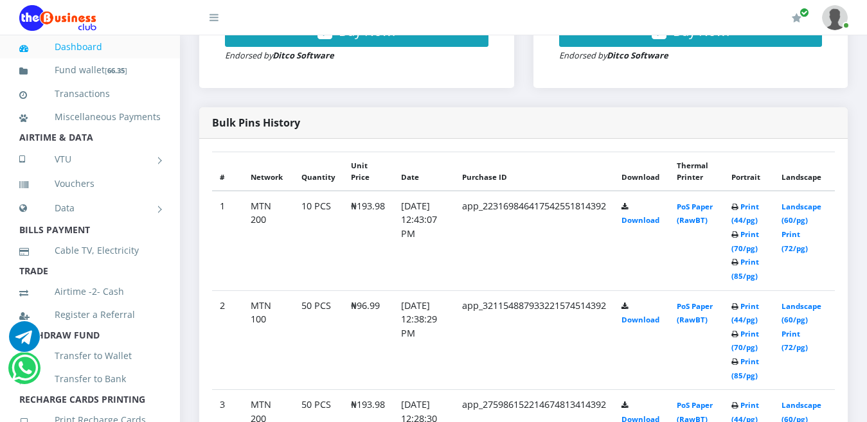 The height and width of the screenshot is (422, 867). Describe the element at coordinates (90, 251) in the screenshot. I see `a: Cable TV, Electricity` at that location.